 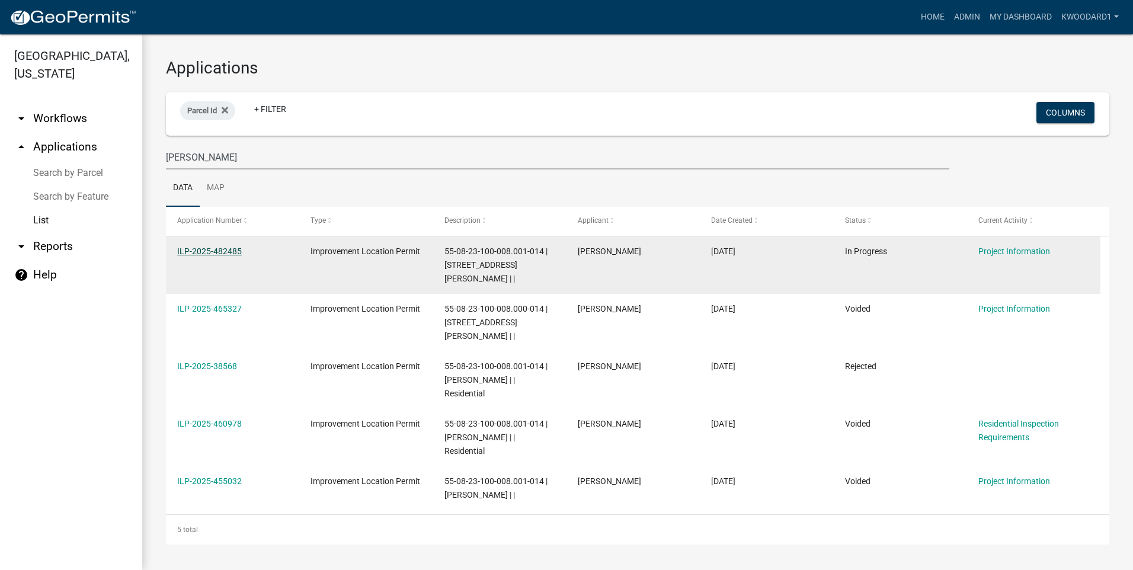 What do you see at coordinates (496, 265) in the screenshot?
I see `span: 55-08-23-100-008.001-014 | 3975 Ballinger Rd | |` at bounding box center [496, 265].